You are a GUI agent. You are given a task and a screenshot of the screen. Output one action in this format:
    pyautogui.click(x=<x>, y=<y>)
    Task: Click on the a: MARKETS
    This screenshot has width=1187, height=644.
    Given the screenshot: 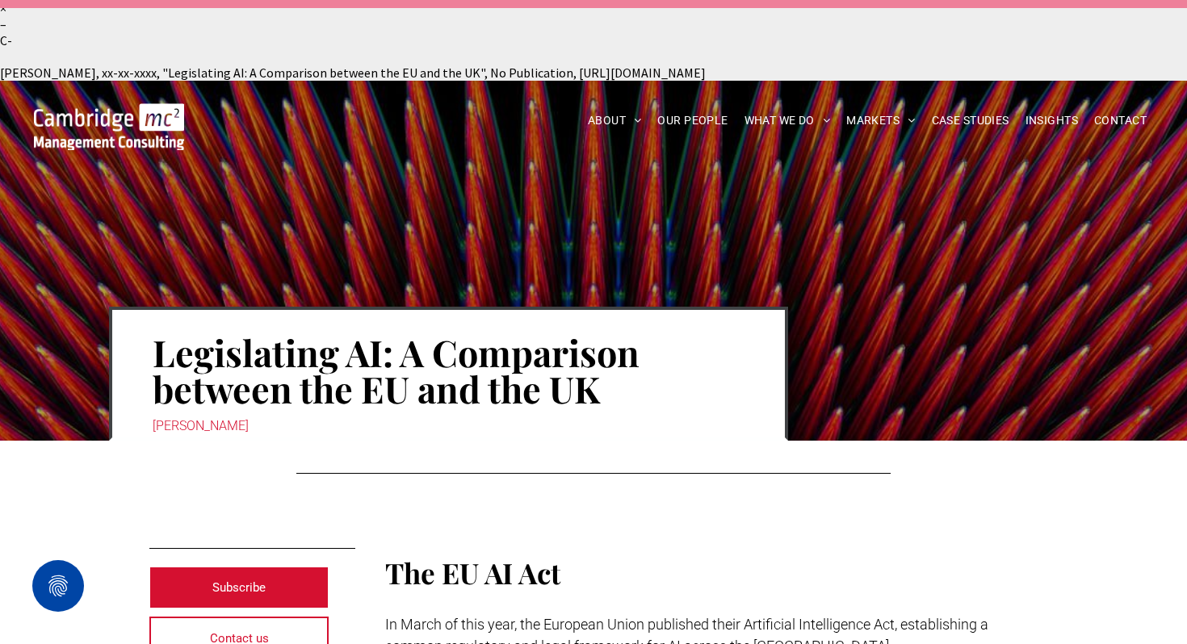 What is the action you would take?
    pyautogui.click(x=880, y=120)
    